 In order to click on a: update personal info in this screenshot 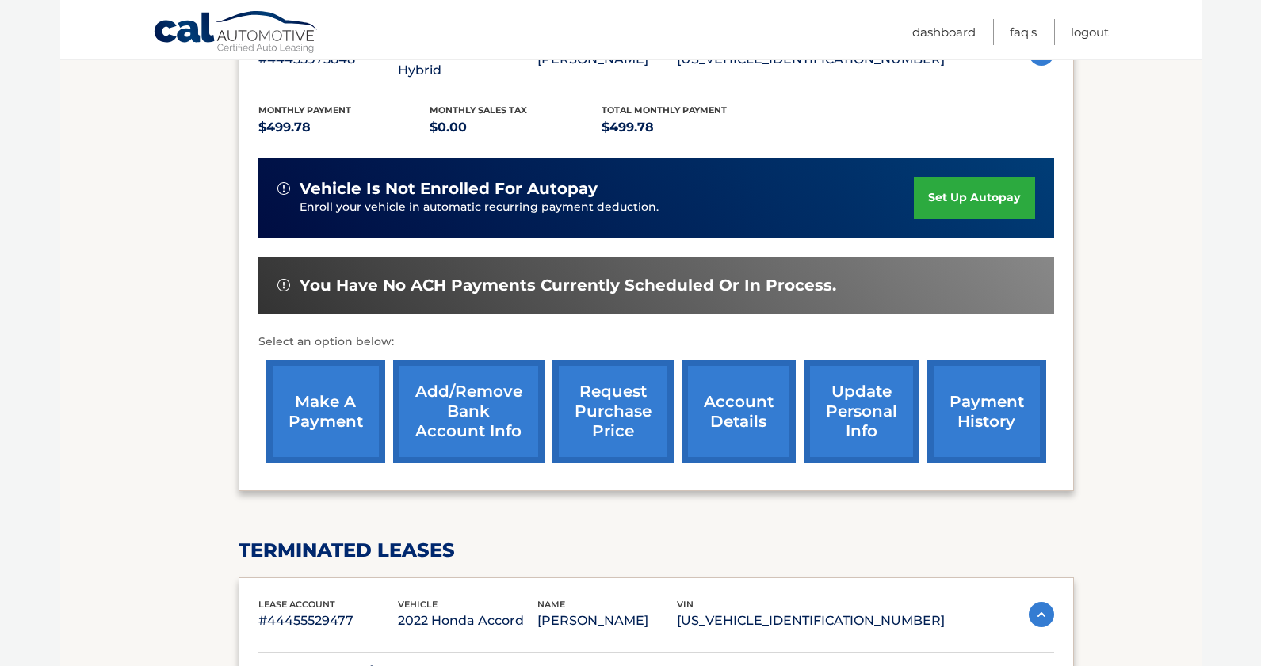, I will do `click(861, 411)`.